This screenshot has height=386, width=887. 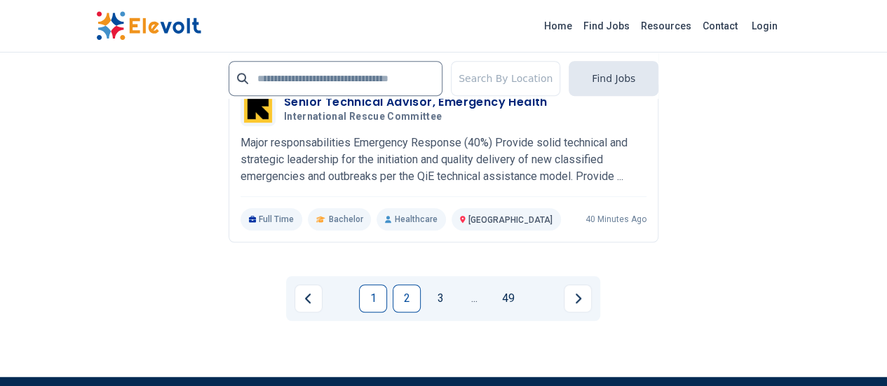 I want to click on a: International Rescue CommitteeSenior Technical Advisor, Emergency HealthInternational Rescue Comm..., so click(x=443, y=161).